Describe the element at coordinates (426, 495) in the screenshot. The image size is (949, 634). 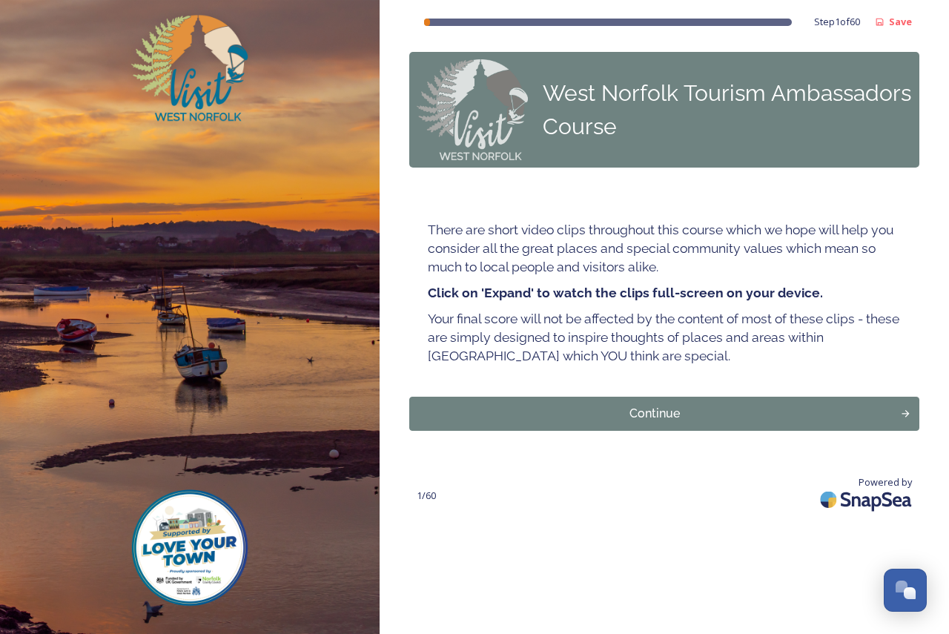
I see `span: 1 / 60` at that location.